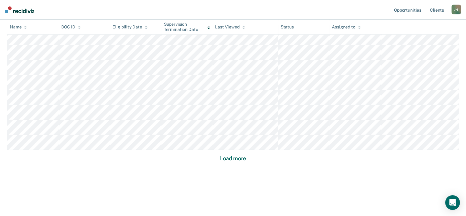 Image resolution: width=466 pixels, height=216 pixels. What do you see at coordinates (456, 10) in the screenshot?
I see `div: J H` at bounding box center [456, 10].